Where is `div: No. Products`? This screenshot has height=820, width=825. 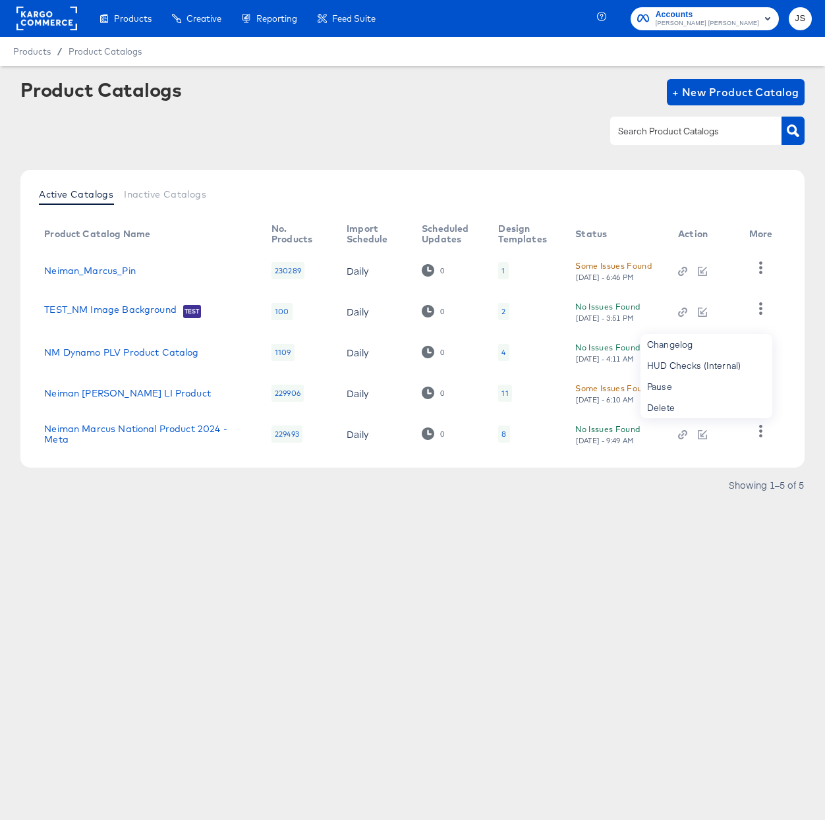
div: No. Products is located at coordinates (296, 234).